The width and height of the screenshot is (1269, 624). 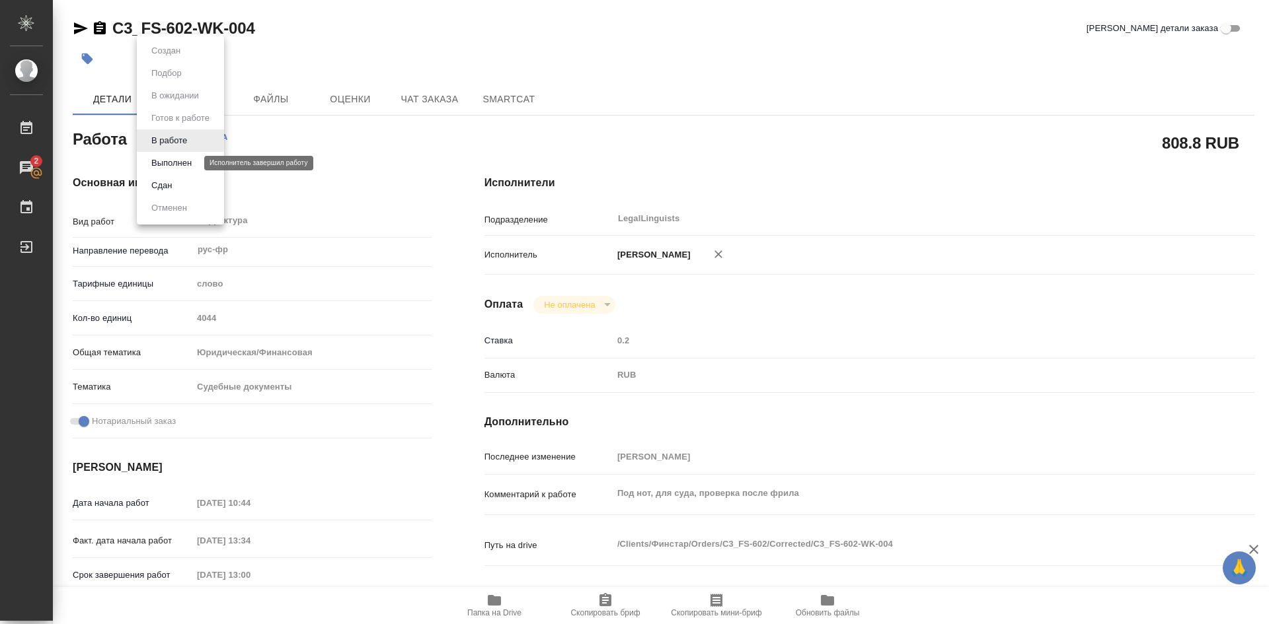 I want to click on button: Подбор, so click(x=166, y=73).